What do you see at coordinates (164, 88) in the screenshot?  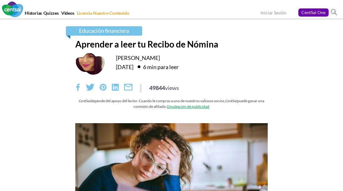 I see `div: 49844` at bounding box center [164, 88].